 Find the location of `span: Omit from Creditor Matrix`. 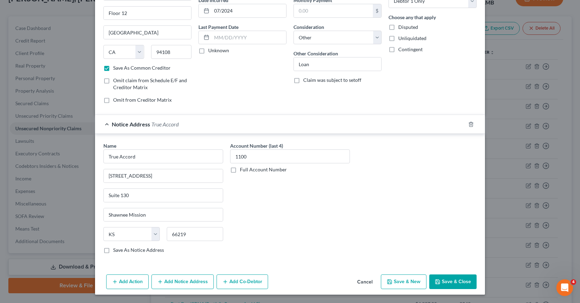

span: Omit from Creditor Matrix is located at coordinates (142, 100).